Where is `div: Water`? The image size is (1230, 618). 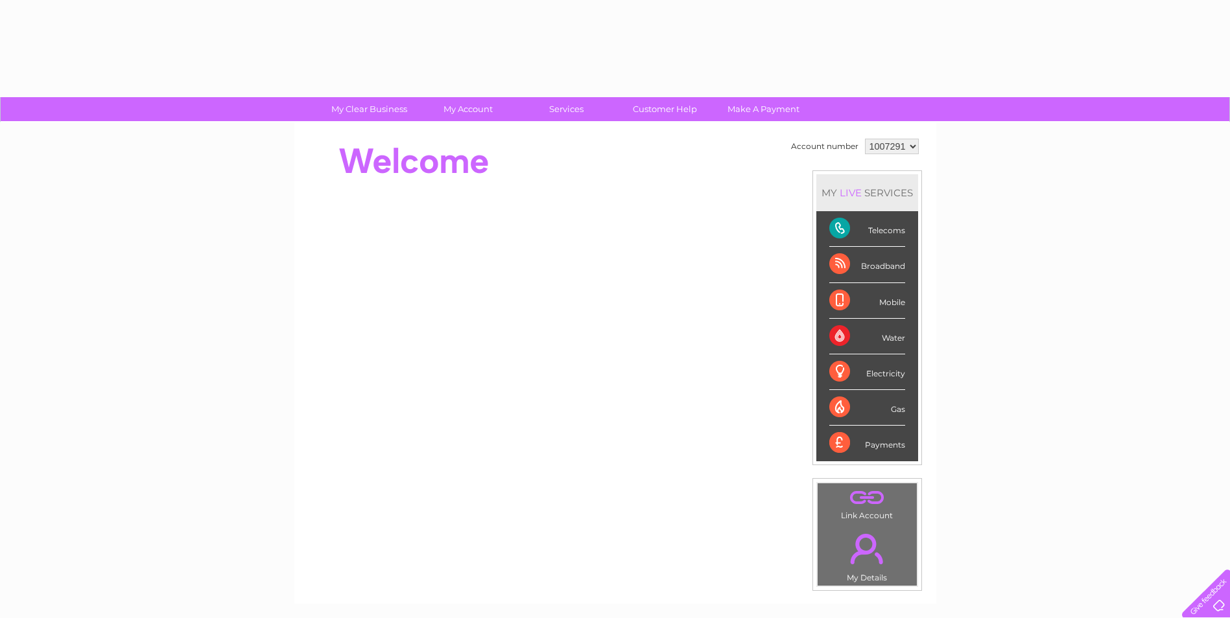
div: Water is located at coordinates (867, 336).